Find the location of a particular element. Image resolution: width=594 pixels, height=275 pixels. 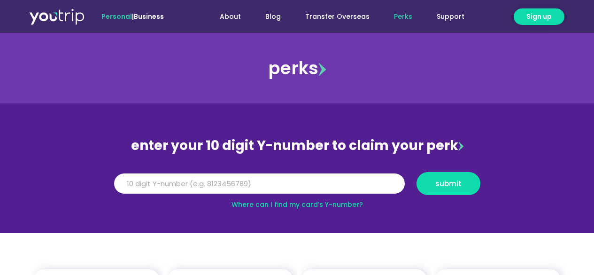

div: enter your 10 digit Y-number to claim your perk is located at coordinates (297, 145).